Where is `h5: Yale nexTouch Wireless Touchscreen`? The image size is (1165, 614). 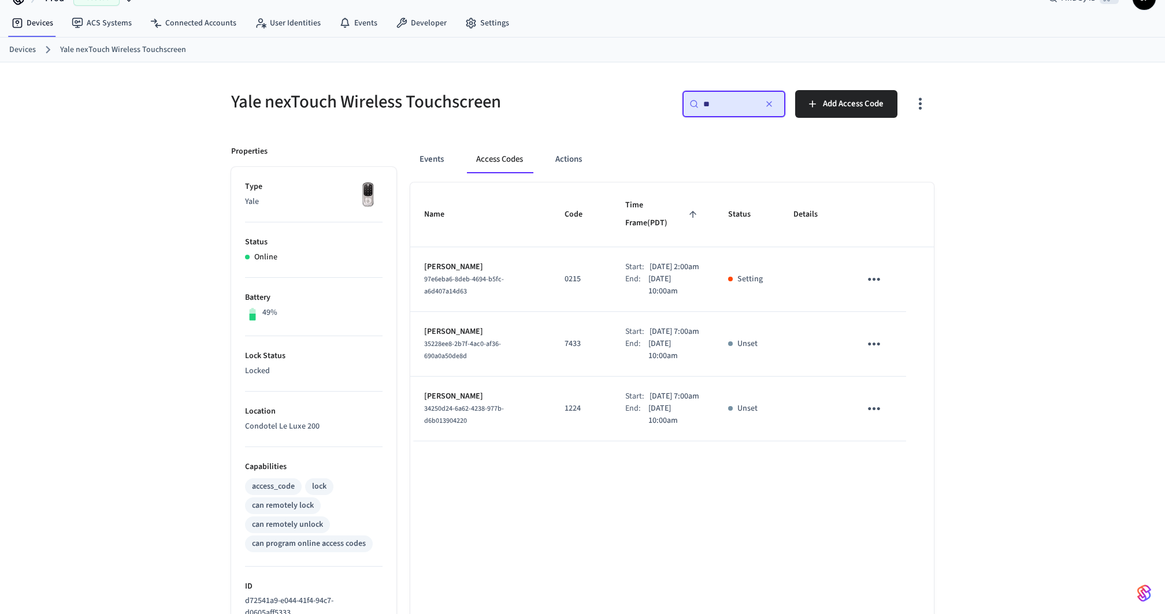
h5: Yale nexTouch Wireless Touchscreen is located at coordinates (403, 102).